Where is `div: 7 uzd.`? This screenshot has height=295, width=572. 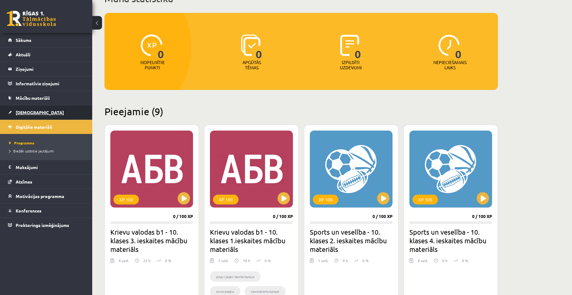 div: 7 uzd. is located at coordinates (223, 262).